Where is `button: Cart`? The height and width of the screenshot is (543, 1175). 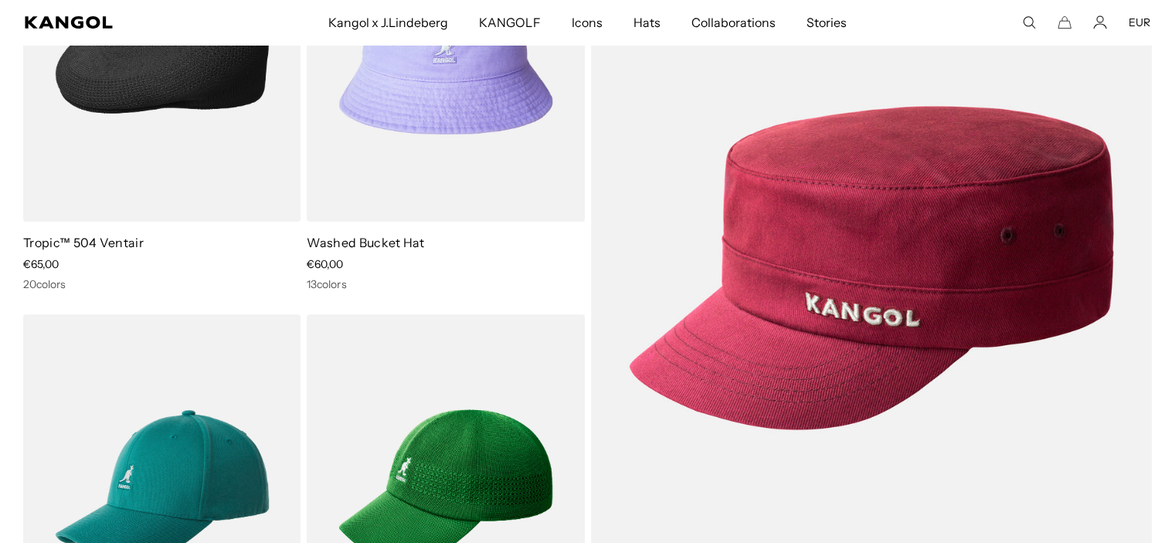 button: Cart is located at coordinates (1064, 22).